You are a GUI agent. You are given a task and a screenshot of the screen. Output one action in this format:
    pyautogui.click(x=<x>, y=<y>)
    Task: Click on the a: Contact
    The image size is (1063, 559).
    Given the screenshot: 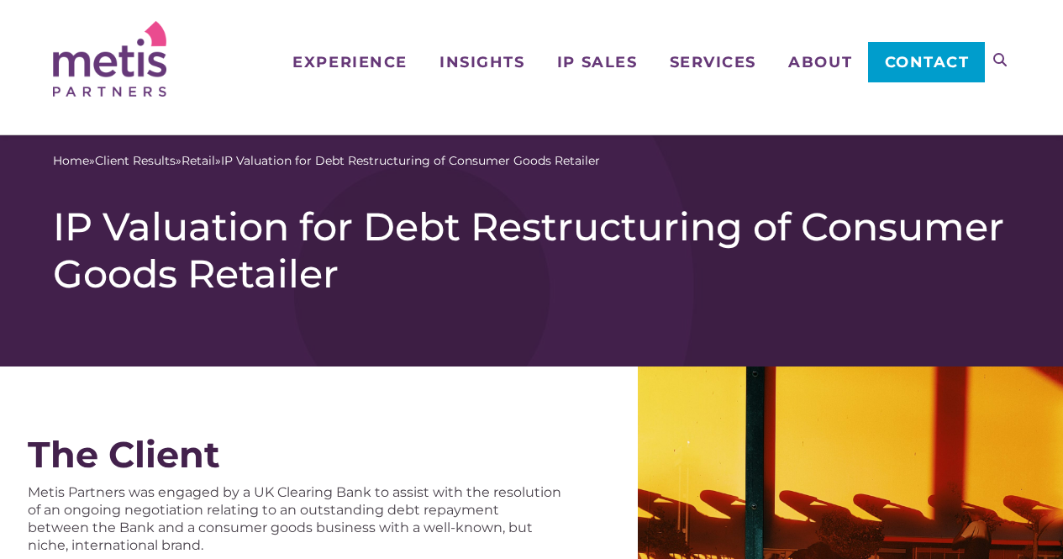 What is the action you would take?
    pyautogui.click(x=926, y=62)
    